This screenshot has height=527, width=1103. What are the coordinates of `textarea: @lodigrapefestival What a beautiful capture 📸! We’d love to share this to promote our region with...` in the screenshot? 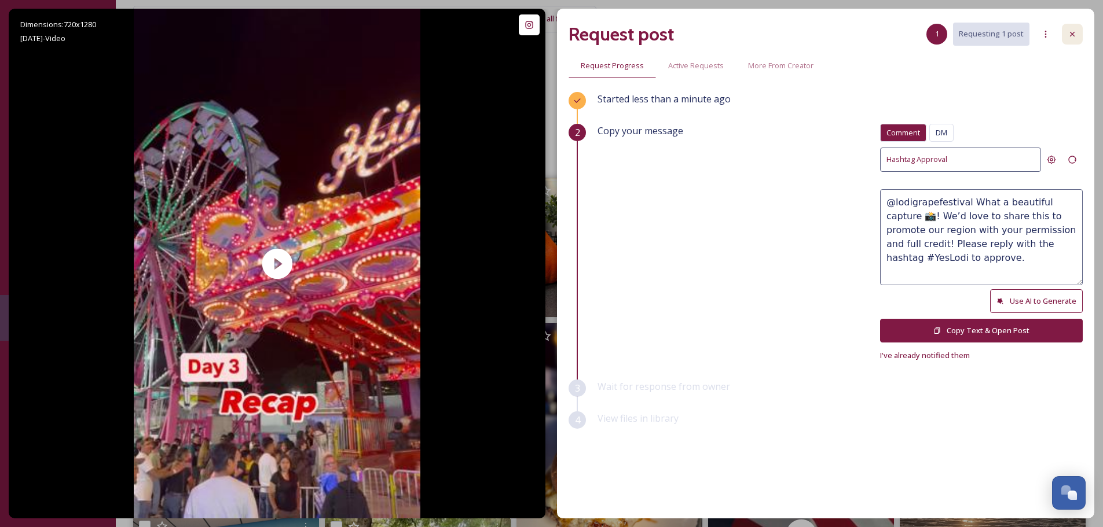 It's located at (981, 237).